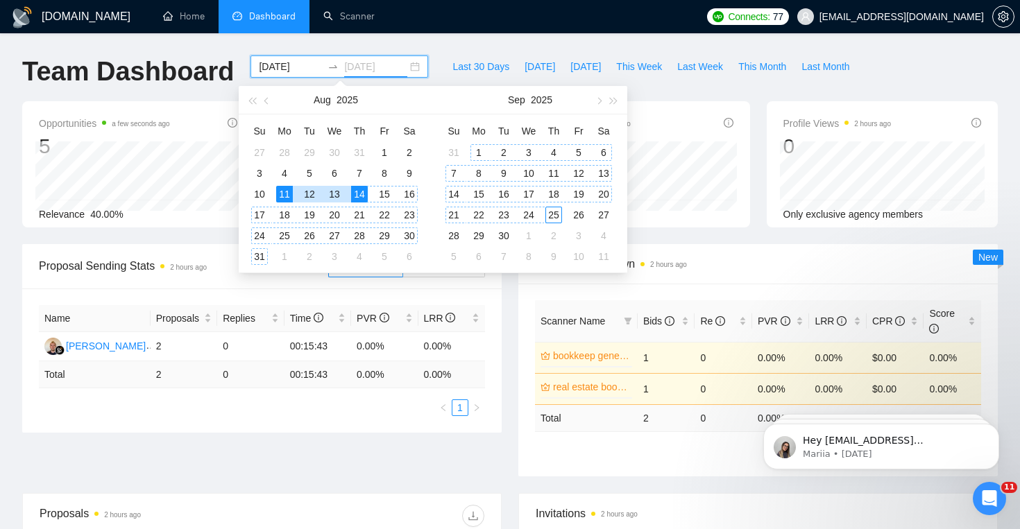  Describe the element at coordinates (128, 71) in the screenshot. I see `h1: Team Dashboard` at that location.